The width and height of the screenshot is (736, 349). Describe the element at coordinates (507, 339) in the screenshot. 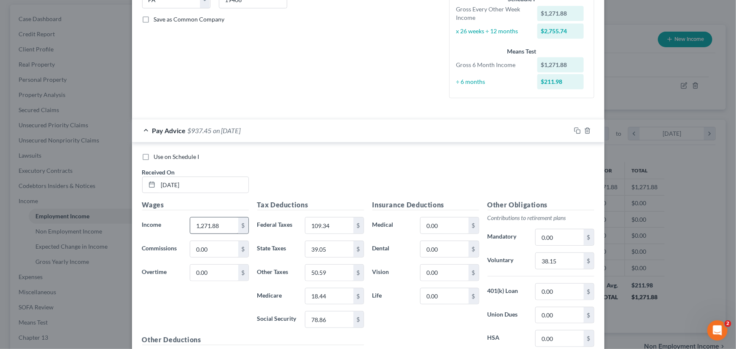

I see `label: HSA` at that location.